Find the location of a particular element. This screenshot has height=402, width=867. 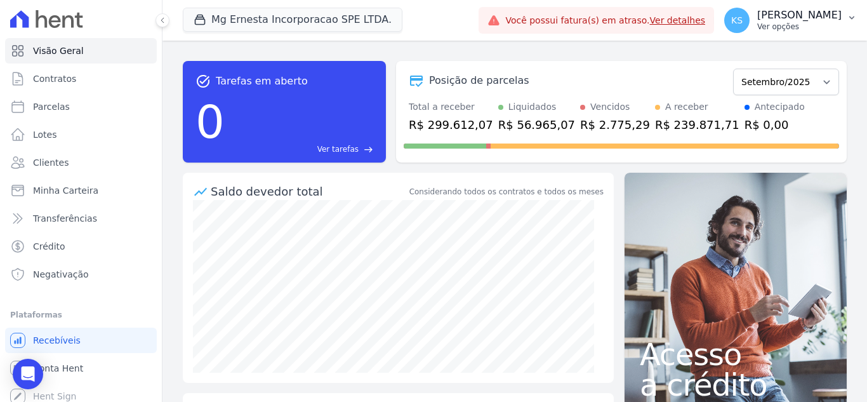

a: Negativação is located at coordinates (81, 274).